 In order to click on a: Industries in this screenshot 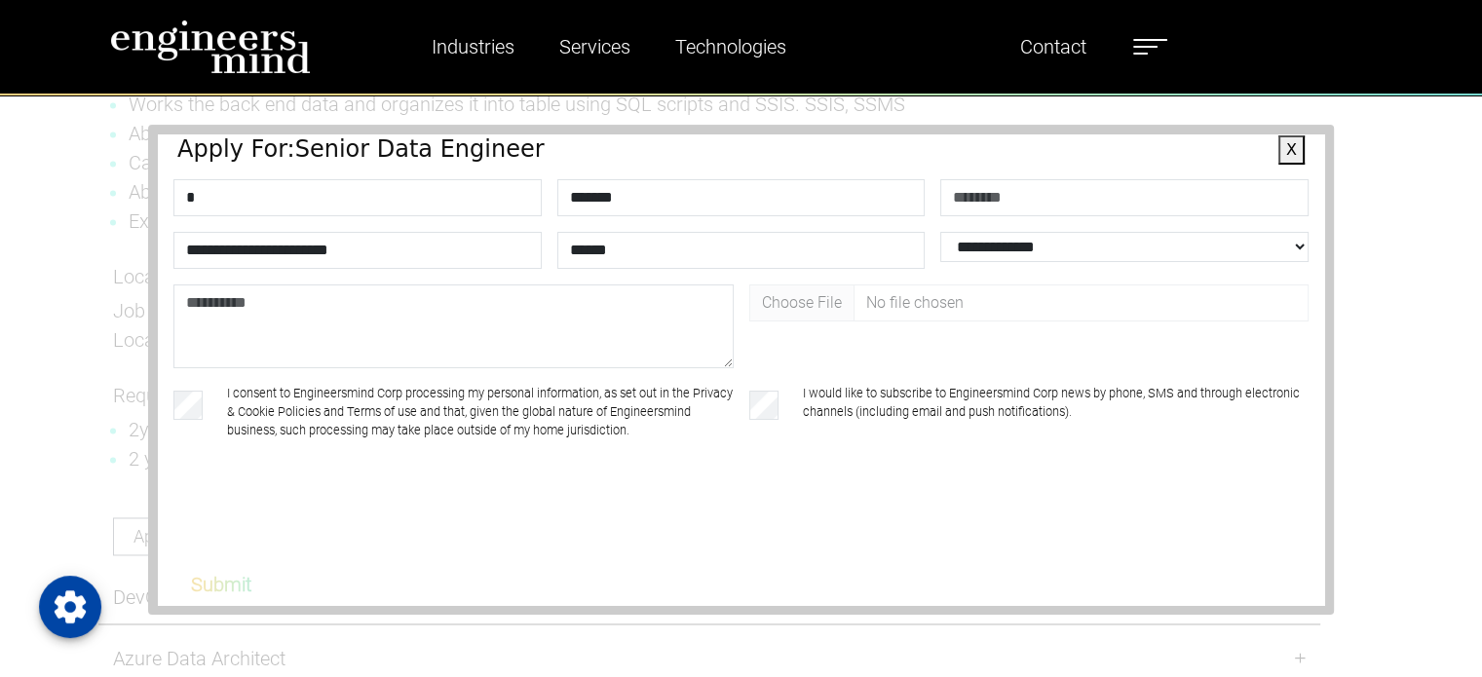, I will do `click(473, 47)`.